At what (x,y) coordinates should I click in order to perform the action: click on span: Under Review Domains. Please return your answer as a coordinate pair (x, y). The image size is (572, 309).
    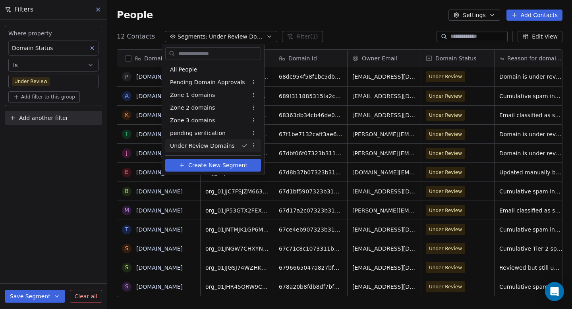
    Looking at the image, I should click on (202, 146).